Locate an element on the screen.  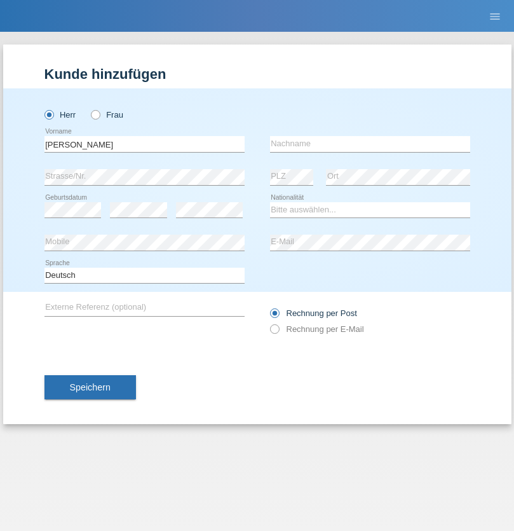
a: menu is located at coordinates (495, 16).